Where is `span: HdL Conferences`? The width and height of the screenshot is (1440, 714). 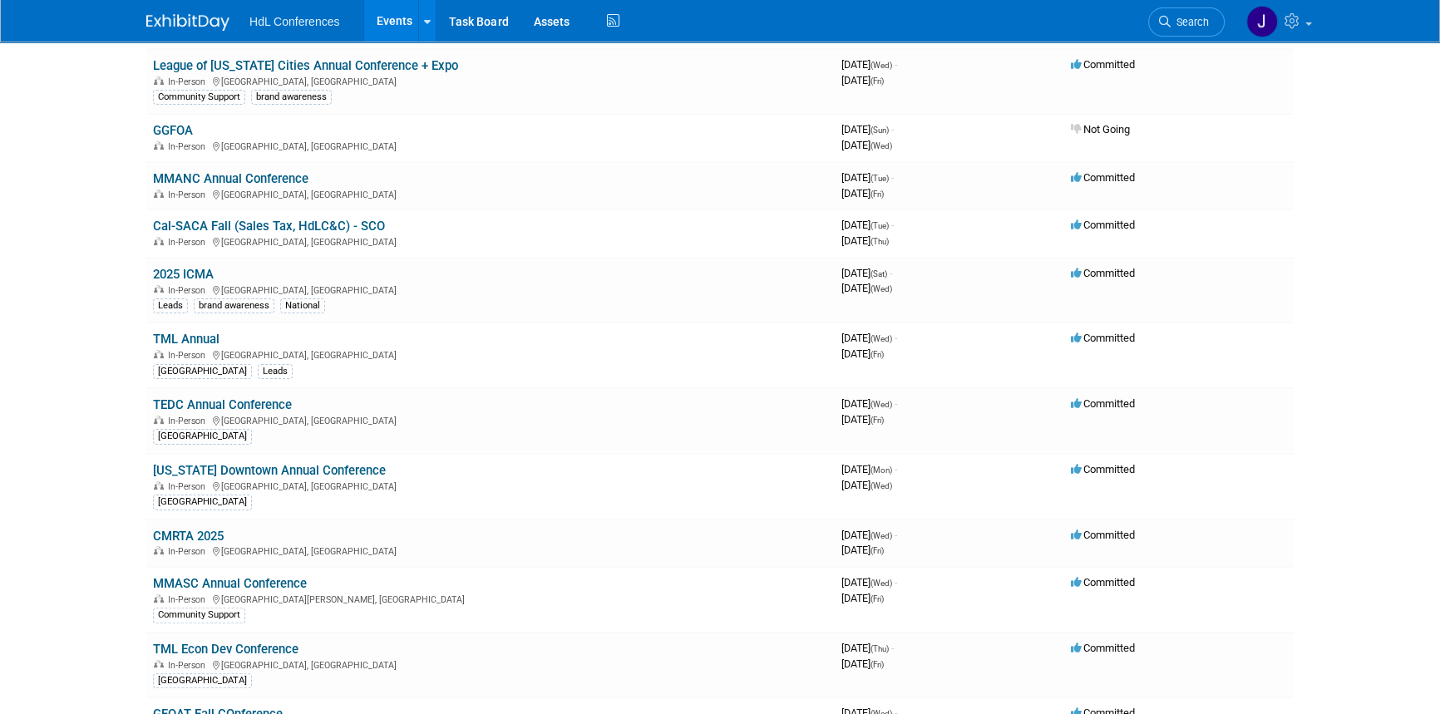
span: HdL Conferences is located at coordinates (294, 22).